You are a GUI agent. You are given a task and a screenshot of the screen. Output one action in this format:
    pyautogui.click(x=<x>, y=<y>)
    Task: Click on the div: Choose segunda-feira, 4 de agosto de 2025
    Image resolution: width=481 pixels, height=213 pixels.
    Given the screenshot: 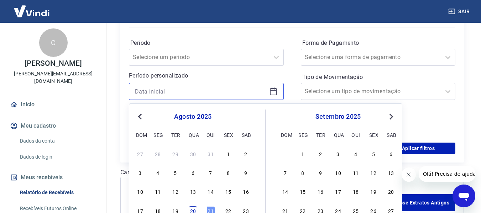 What is the action you would take?
    pyautogui.click(x=158, y=173)
    